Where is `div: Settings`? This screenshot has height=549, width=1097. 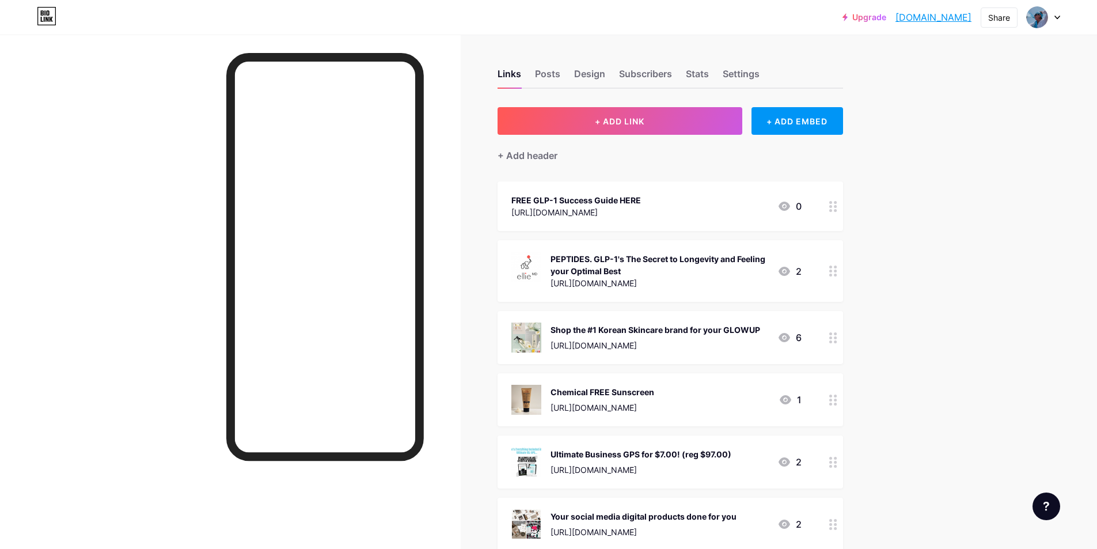
div: Settings is located at coordinates (741, 77).